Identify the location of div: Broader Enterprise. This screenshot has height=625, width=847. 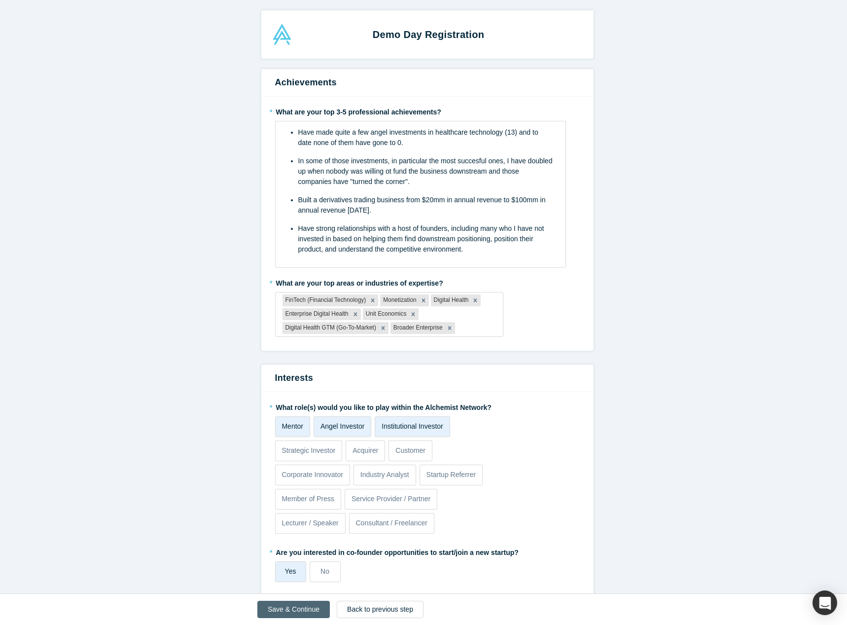
(417, 328).